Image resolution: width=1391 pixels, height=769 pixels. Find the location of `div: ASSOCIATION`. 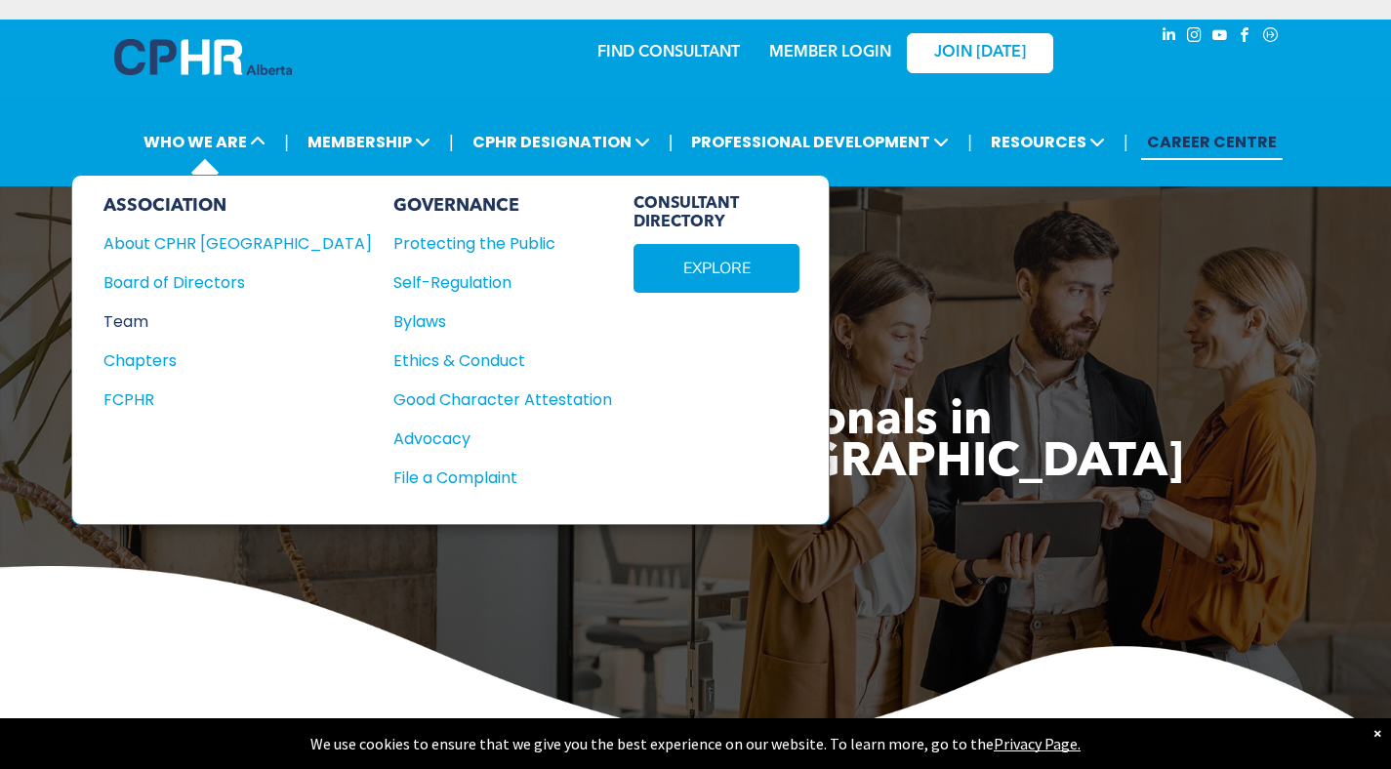

div: ASSOCIATION is located at coordinates (237, 206).